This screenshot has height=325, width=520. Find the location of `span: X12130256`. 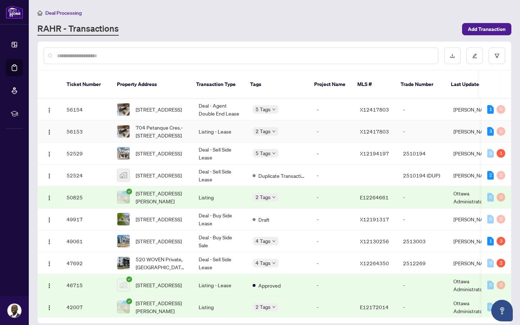

span: X12130256 is located at coordinates (374, 241).